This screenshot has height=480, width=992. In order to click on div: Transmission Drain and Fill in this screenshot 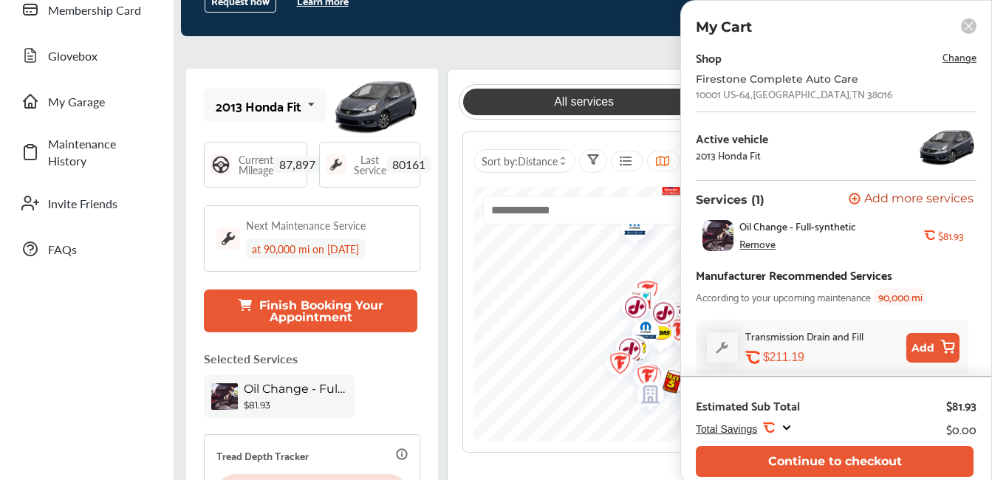, I will do `click(805, 335)`.